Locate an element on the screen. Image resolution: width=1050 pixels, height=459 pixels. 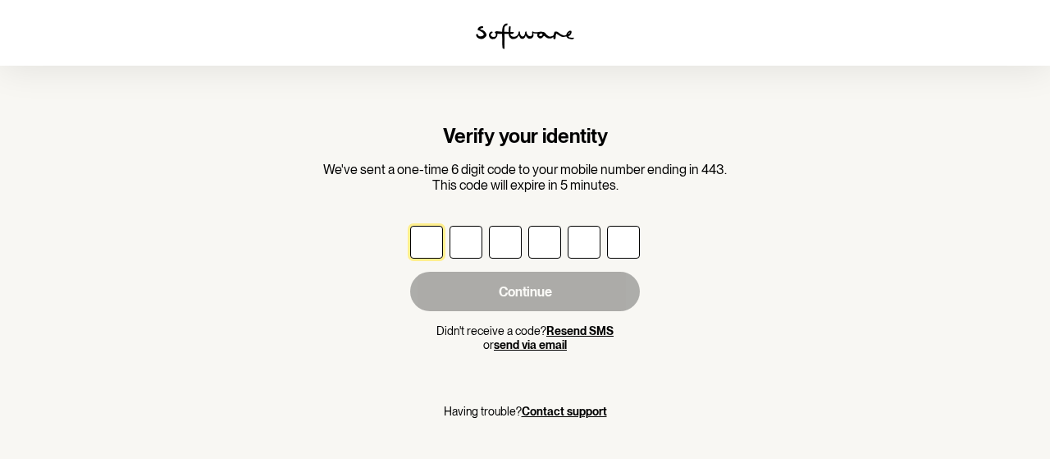
p: We've sent a one-time 6 digit code to your mobile number ending in 443. is located at coordinates (525, 169).